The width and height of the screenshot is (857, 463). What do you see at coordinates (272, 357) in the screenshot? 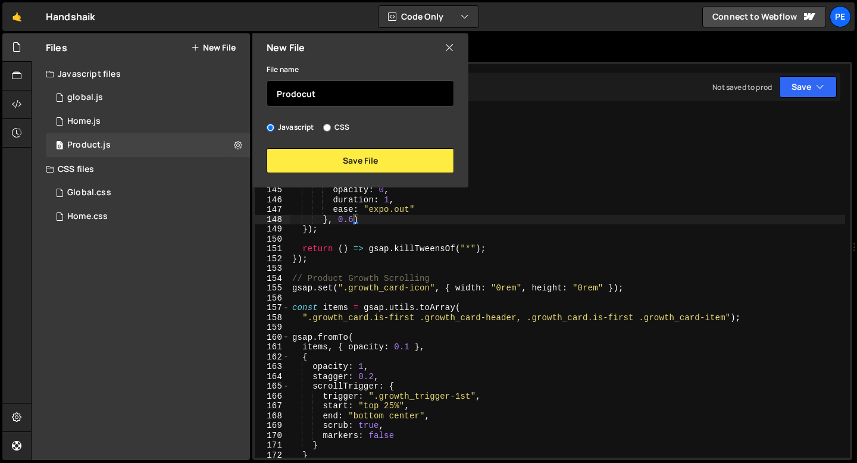
I see `div: 162` at bounding box center [272, 357].